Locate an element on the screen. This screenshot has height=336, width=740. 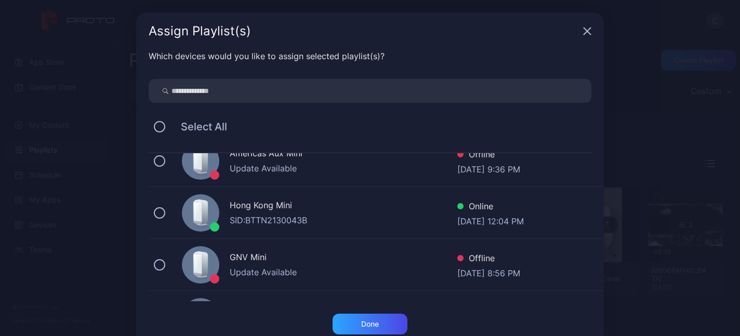
div: Done is located at coordinates (370, 324).